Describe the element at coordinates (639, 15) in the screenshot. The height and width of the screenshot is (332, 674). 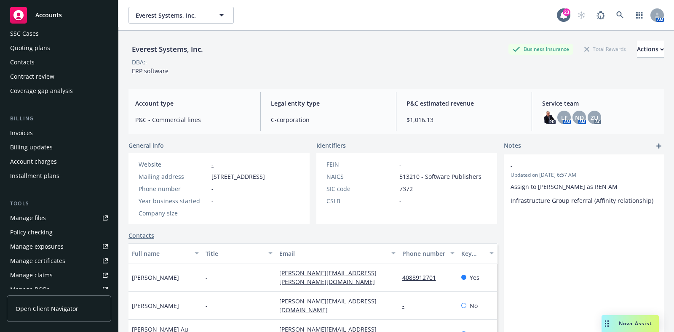
I see `a: Switch app` at that location.